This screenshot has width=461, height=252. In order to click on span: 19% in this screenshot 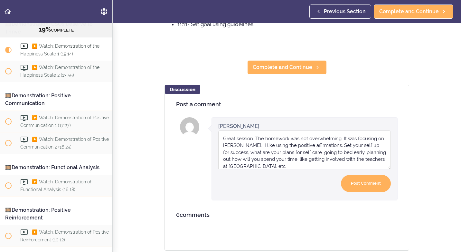, I will do `click(45, 29)`.